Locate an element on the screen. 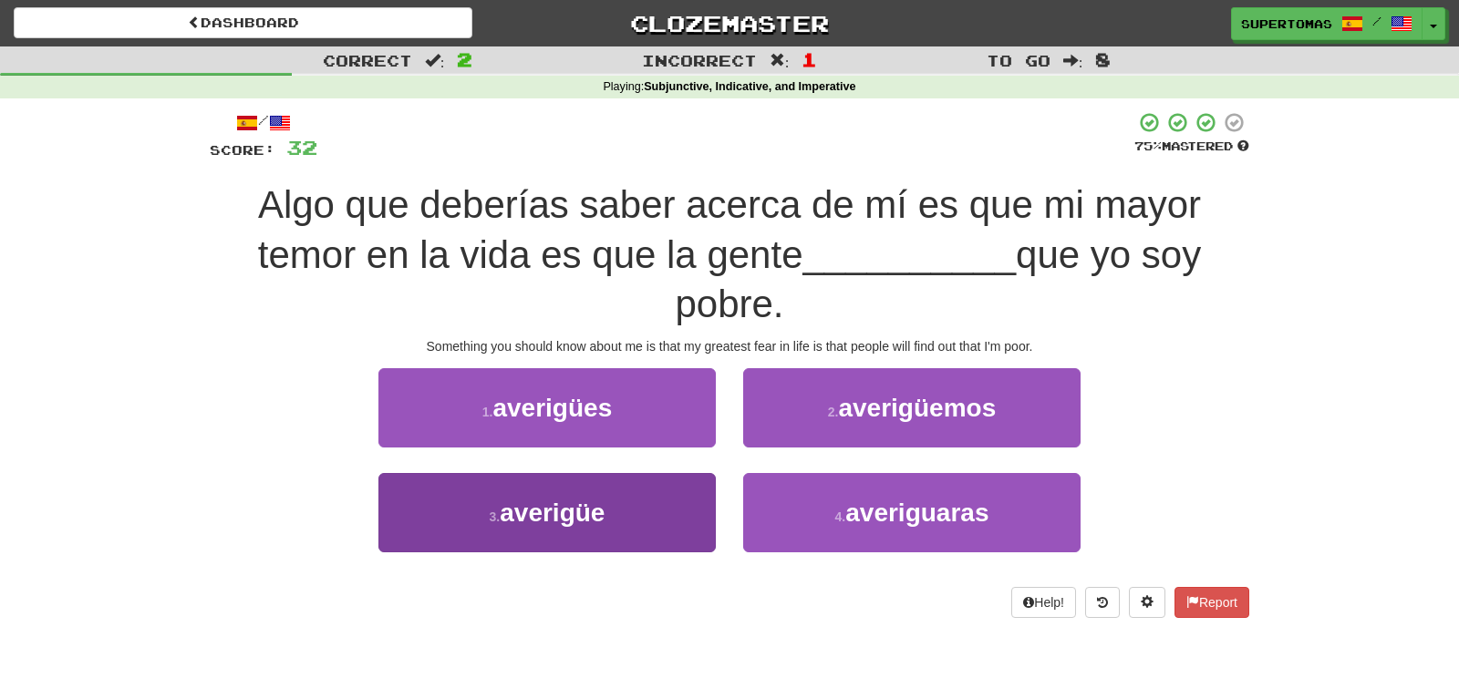 This screenshot has width=1459, height=699. a: Dashboard is located at coordinates (243, 23).